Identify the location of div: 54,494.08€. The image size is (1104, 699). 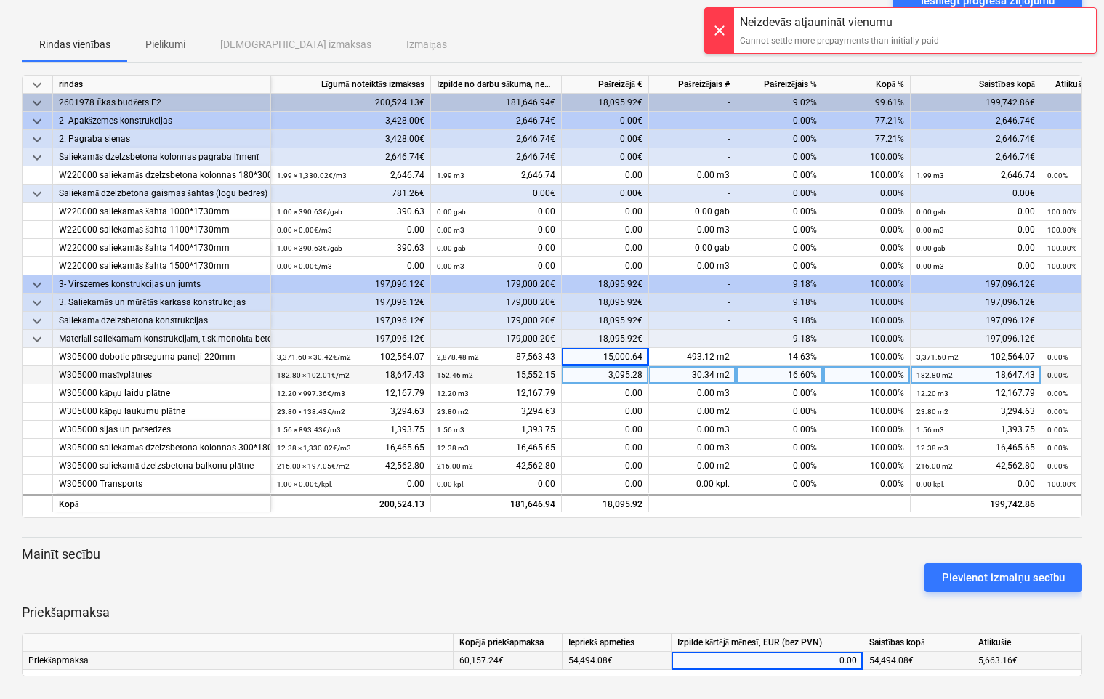
(617, 661).